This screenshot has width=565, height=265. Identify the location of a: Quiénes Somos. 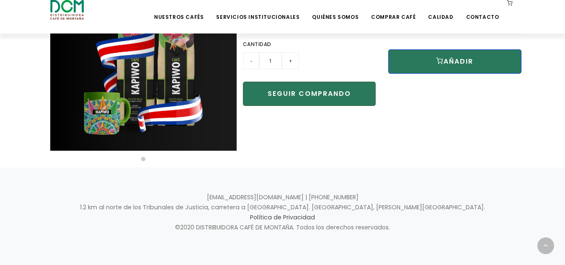
(335, 10).